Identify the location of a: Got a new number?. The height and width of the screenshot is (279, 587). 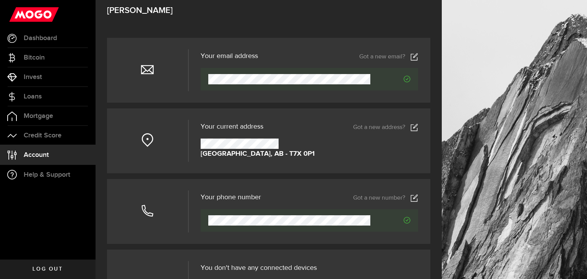
(386, 198).